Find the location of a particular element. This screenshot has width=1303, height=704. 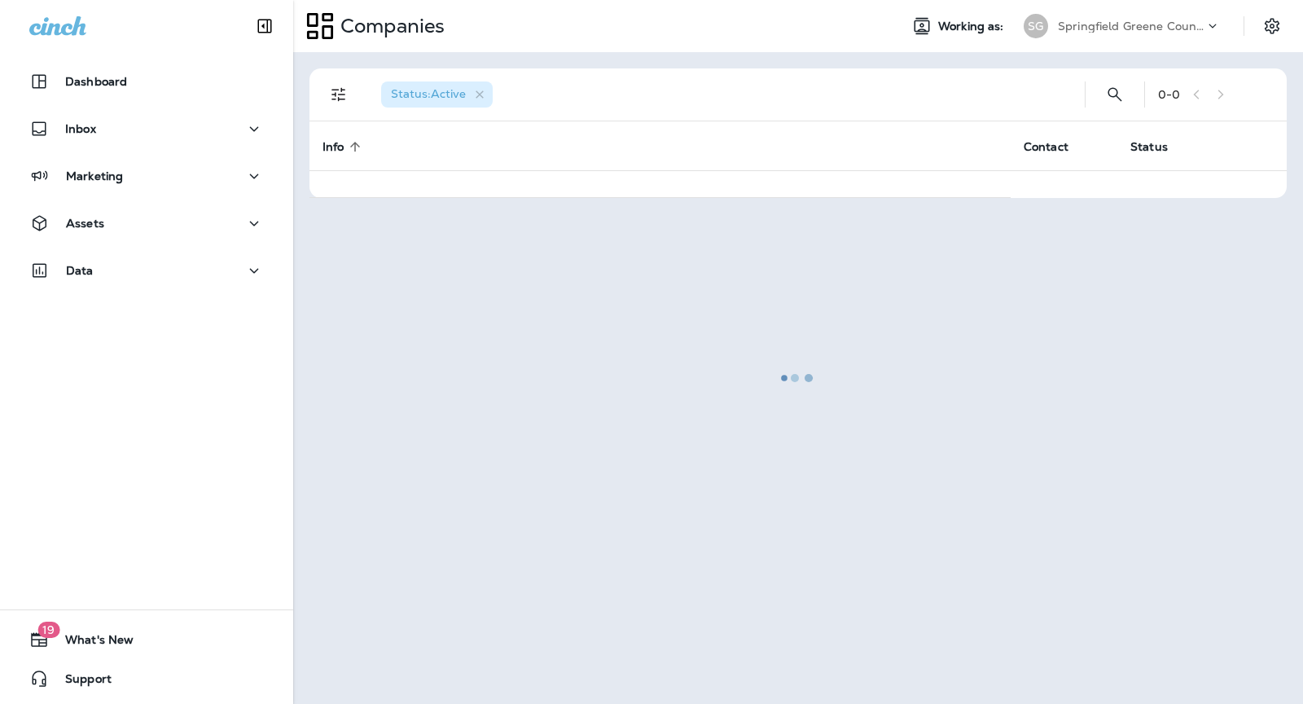

button: Support is located at coordinates (147, 679).